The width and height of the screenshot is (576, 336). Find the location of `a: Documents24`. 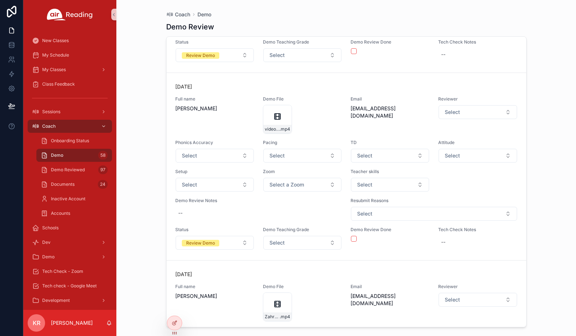

a: Documents24 is located at coordinates (74, 185).